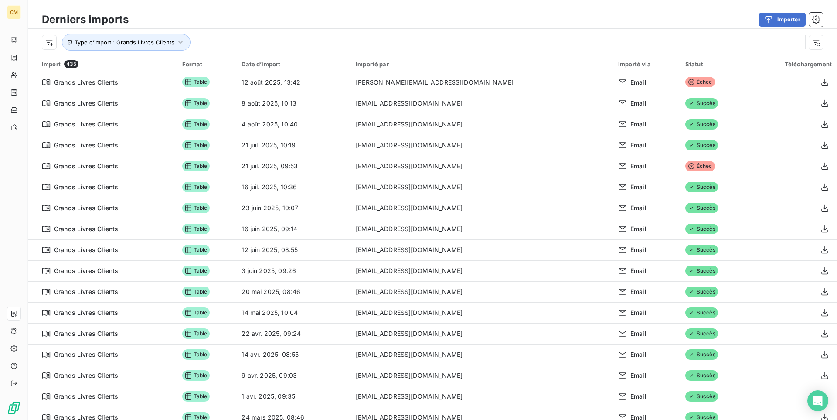 Image resolution: width=837 pixels, height=420 pixels. I want to click on td: 23 juin 2025, 10:07, so click(293, 208).